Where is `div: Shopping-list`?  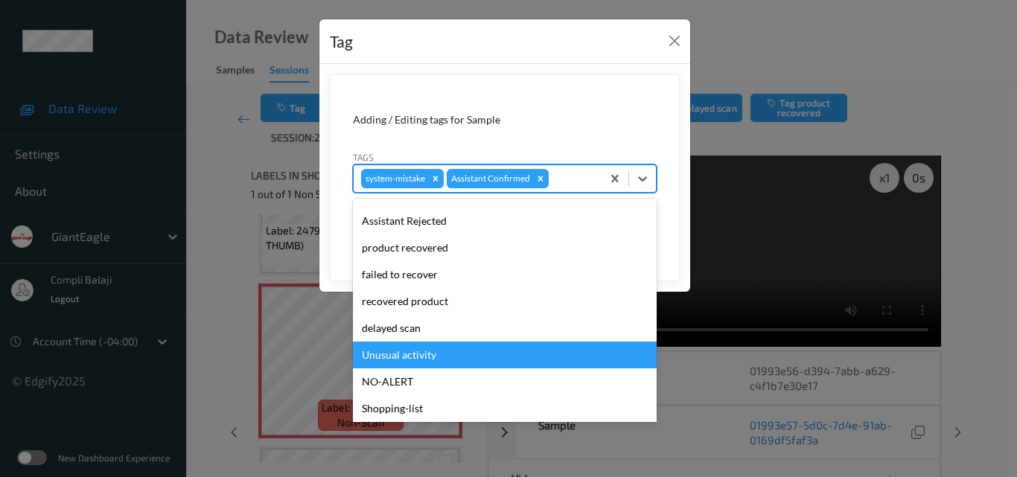 div: Shopping-list is located at coordinates (505, 409).